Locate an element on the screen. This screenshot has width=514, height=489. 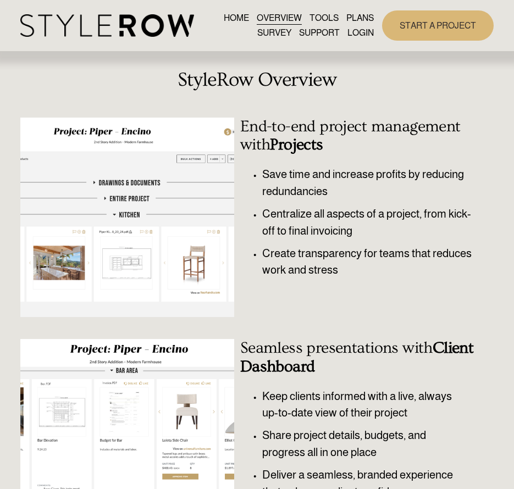
strong: Projects is located at coordinates (296, 144).